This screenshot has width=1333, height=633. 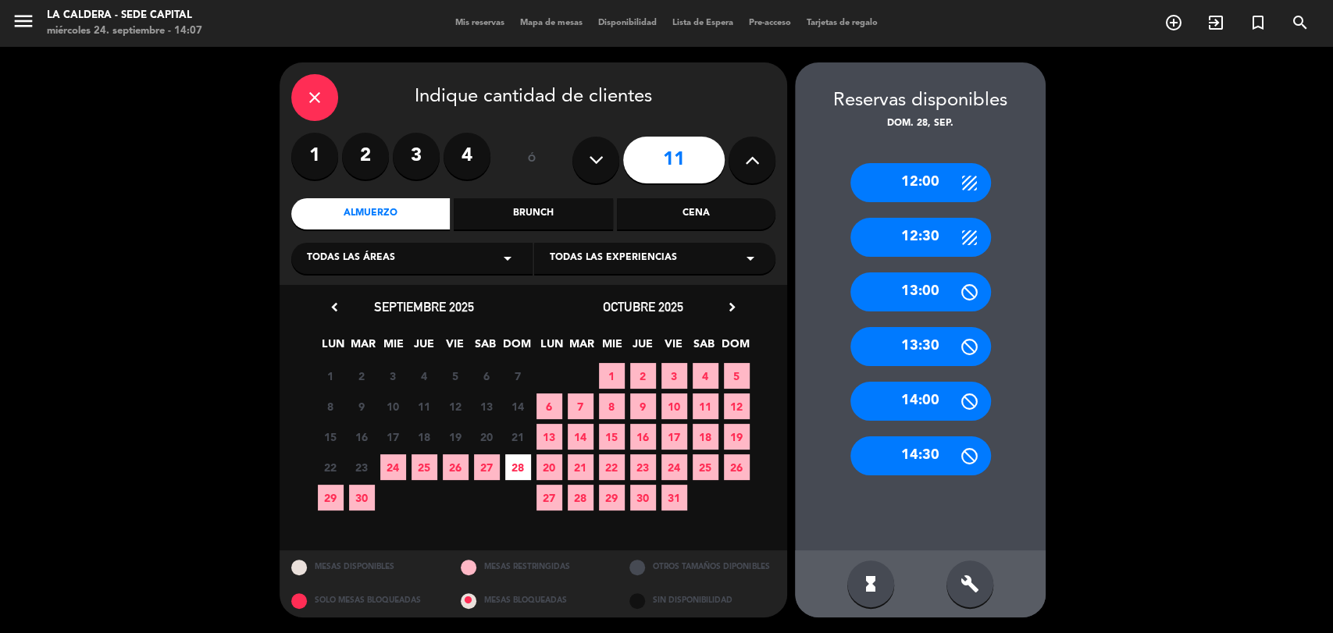 What do you see at coordinates (351, 258) in the screenshot?
I see `span: Todas las áreas` at bounding box center [351, 258].